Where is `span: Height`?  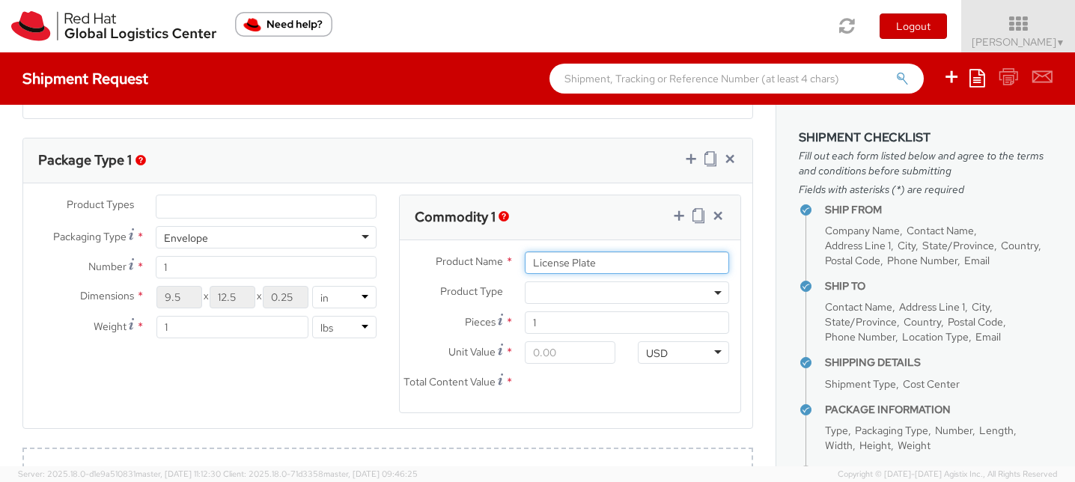
span: Height is located at coordinates (875, 446).